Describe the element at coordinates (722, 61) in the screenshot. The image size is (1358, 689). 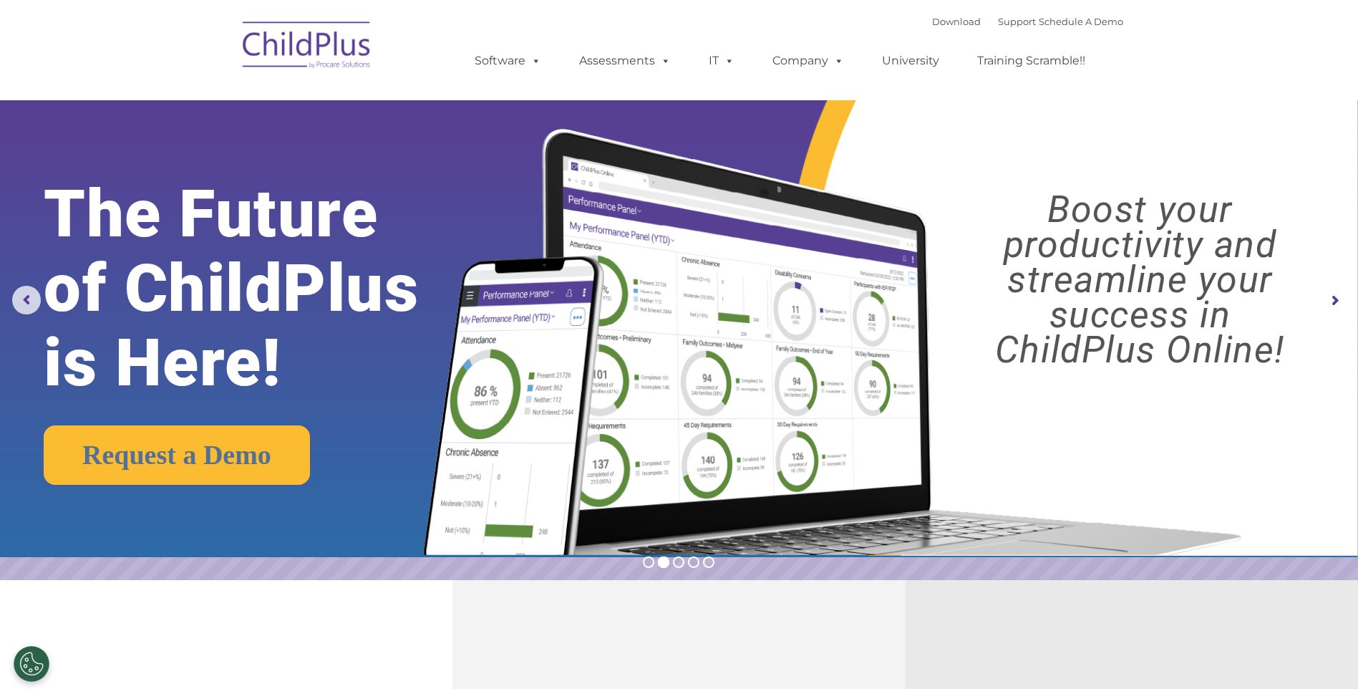
I see `a: IT` at that location.